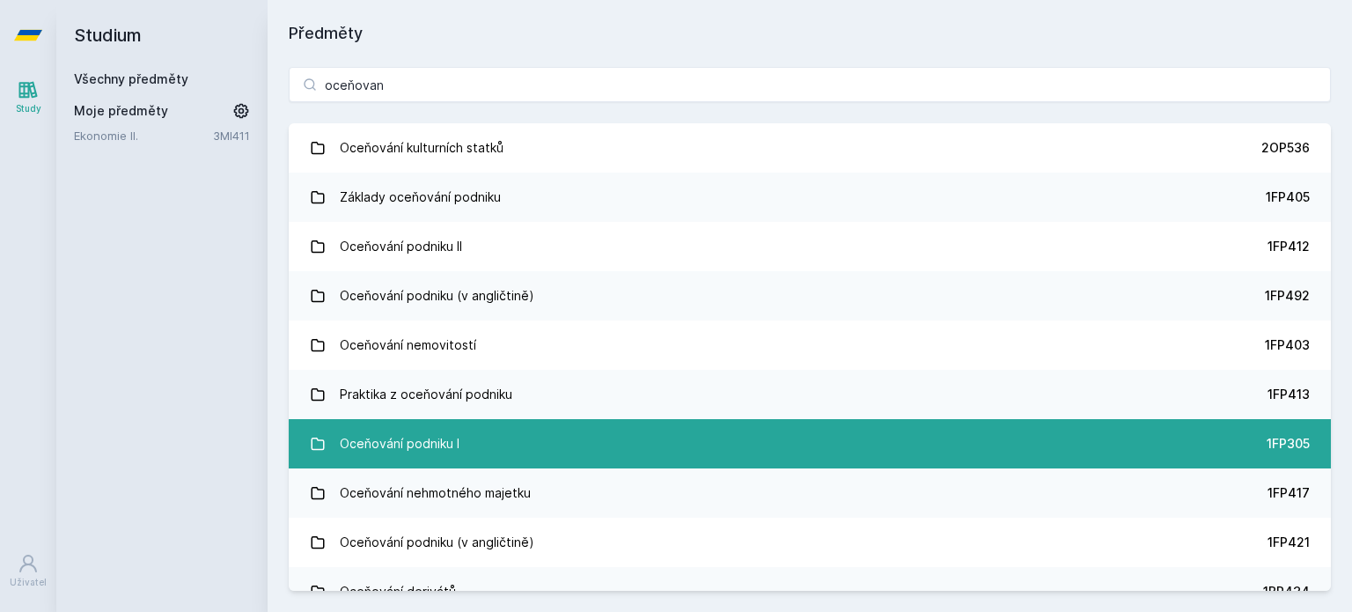 This screenshot has width=1352, height=612. I want to click on div: 1FP412, so click(1288, 246).